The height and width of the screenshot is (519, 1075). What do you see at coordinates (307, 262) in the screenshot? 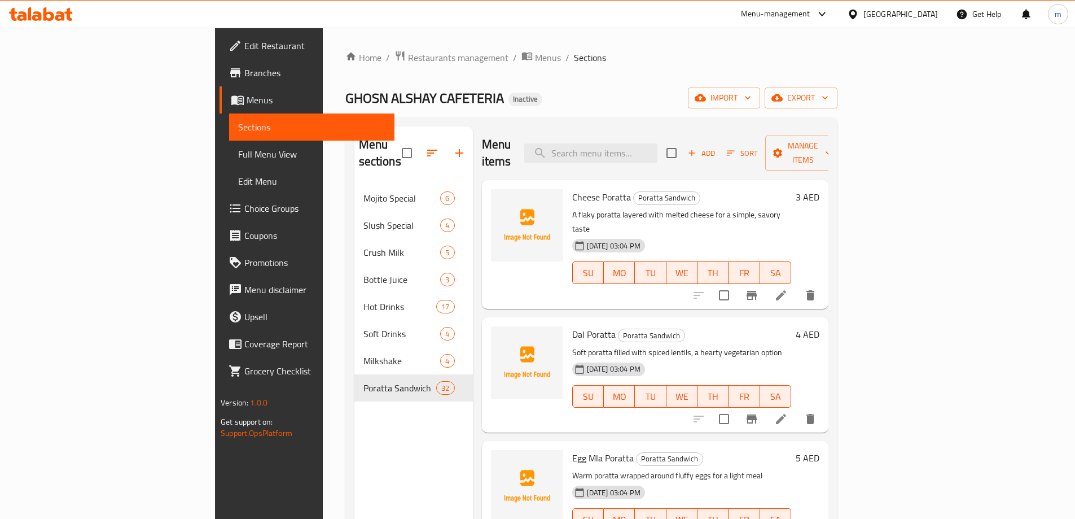
I see `a: Promotions` at bounding box center [307, 262].